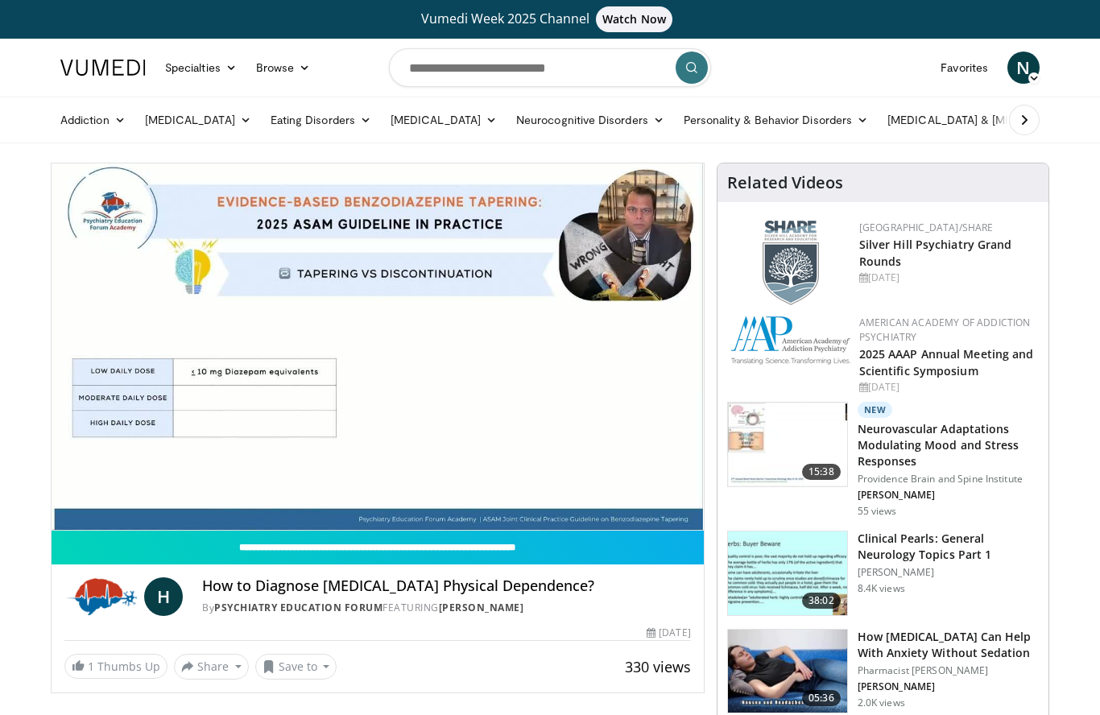  What do you see at coordinates (787, 573) in the screenshot?
I see `img: 91ec4e47-6cc3-4d45-a77d-be3eb23d61cb.150x105_q85_crop-smart_upscale.jpg` at bounding box center [787, 573].